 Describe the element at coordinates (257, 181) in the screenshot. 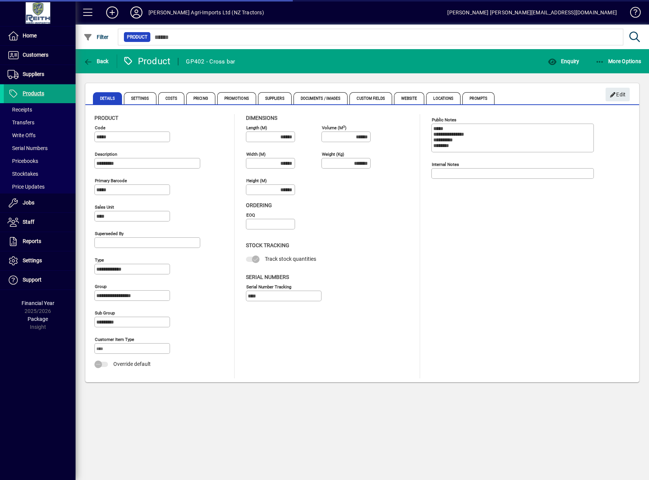

I see `mat-label: Height (m)` at that location.